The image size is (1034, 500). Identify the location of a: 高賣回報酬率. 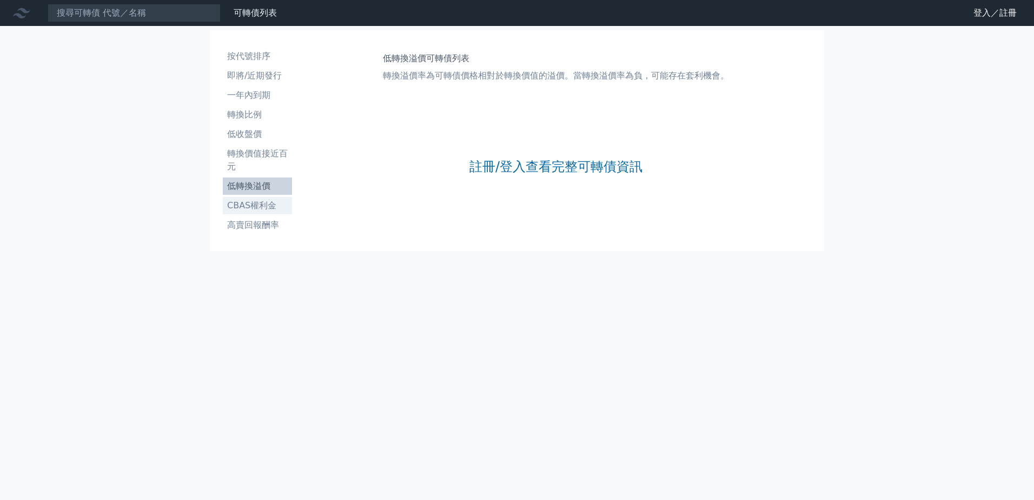
(257, 225).